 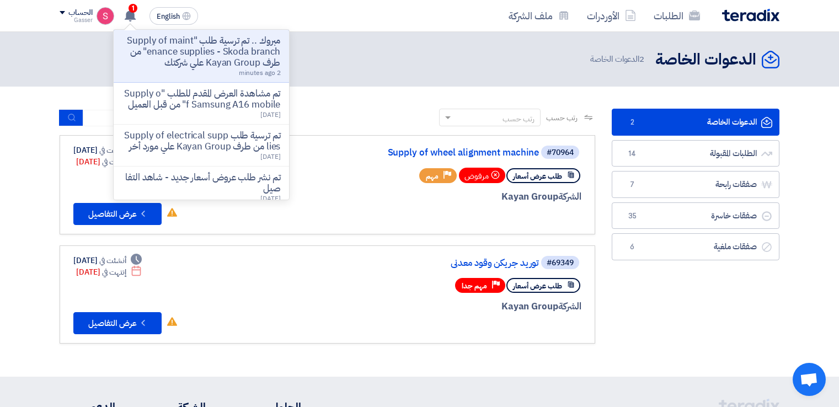 I want to click on a: صفقات رابحة7, so click(x=695, y=184).